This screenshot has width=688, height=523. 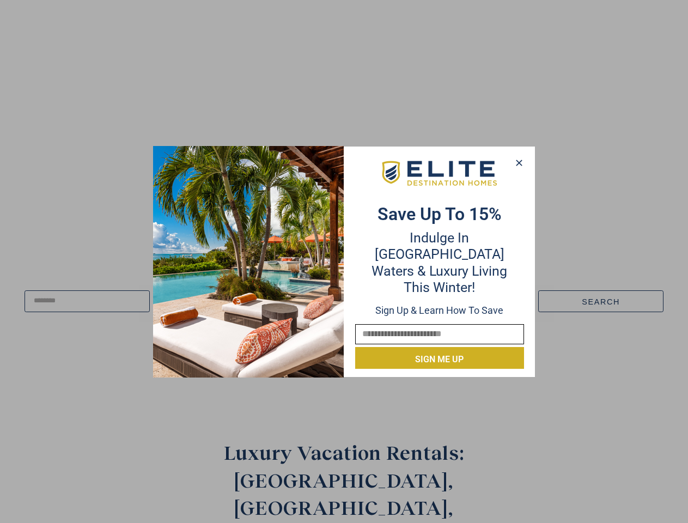 I want to click on img: Desktop-Opt-in-2025-01-10T154433.560.png, so click(x=248, y=262).